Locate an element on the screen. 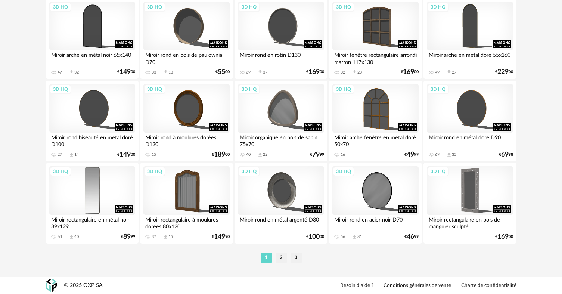 The width and height of the screenshot is (562, 294). div: Miroir arche en métal noir 65x140 is located at coordinates (92, 58).